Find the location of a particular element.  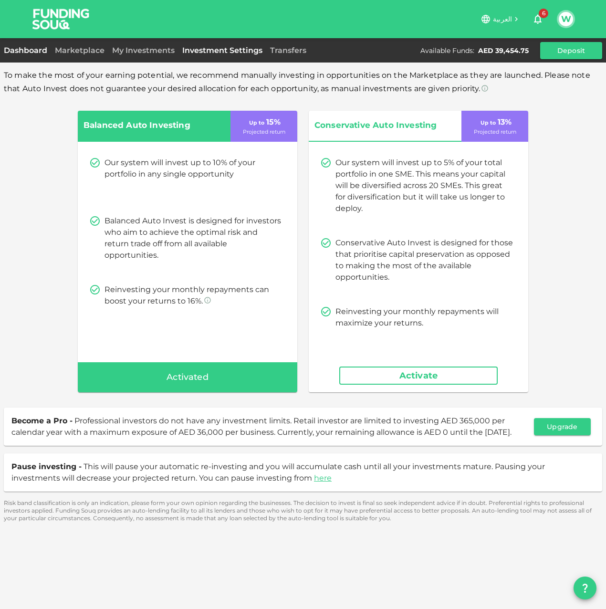

span: This will pause your automatic re-investing and you will accumulate cash until all your investmen... is located at coordinates (278, 472).